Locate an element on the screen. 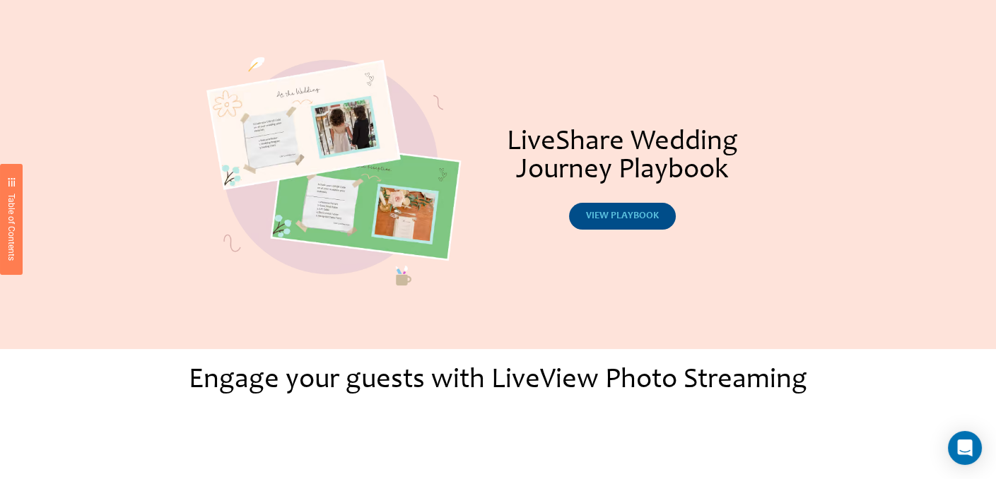 This screenshot has height=479, width=996. span: view playbook is located at coordinates (622, 216).